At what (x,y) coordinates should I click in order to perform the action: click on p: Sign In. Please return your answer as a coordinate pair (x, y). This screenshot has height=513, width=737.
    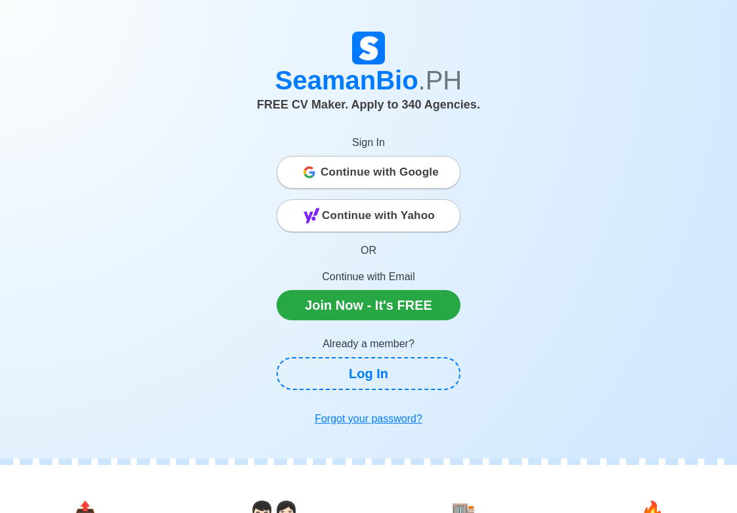
    Looking at the image, I should click on (369, 143).